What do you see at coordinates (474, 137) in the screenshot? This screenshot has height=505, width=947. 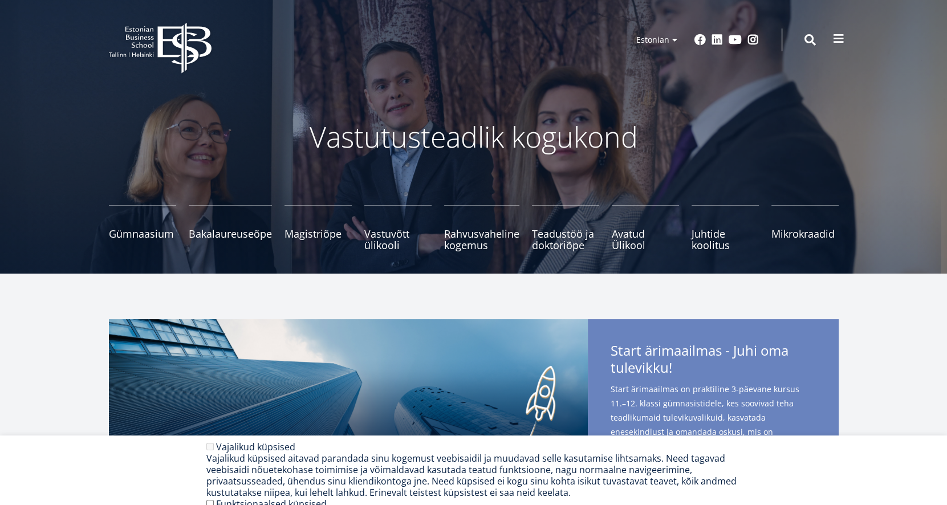 I see `p: Vastutusteadlik kogukond` at bounding box center [474, 137].